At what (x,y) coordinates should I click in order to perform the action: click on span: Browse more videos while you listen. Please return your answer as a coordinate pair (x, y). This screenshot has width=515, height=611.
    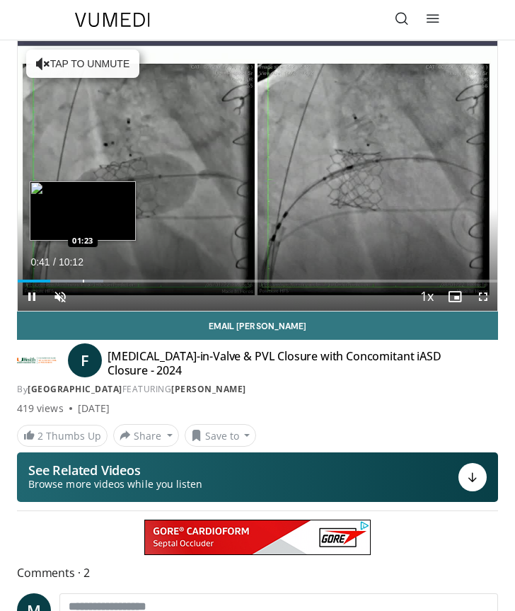
    Looking at the image, I should click on (115, 484).